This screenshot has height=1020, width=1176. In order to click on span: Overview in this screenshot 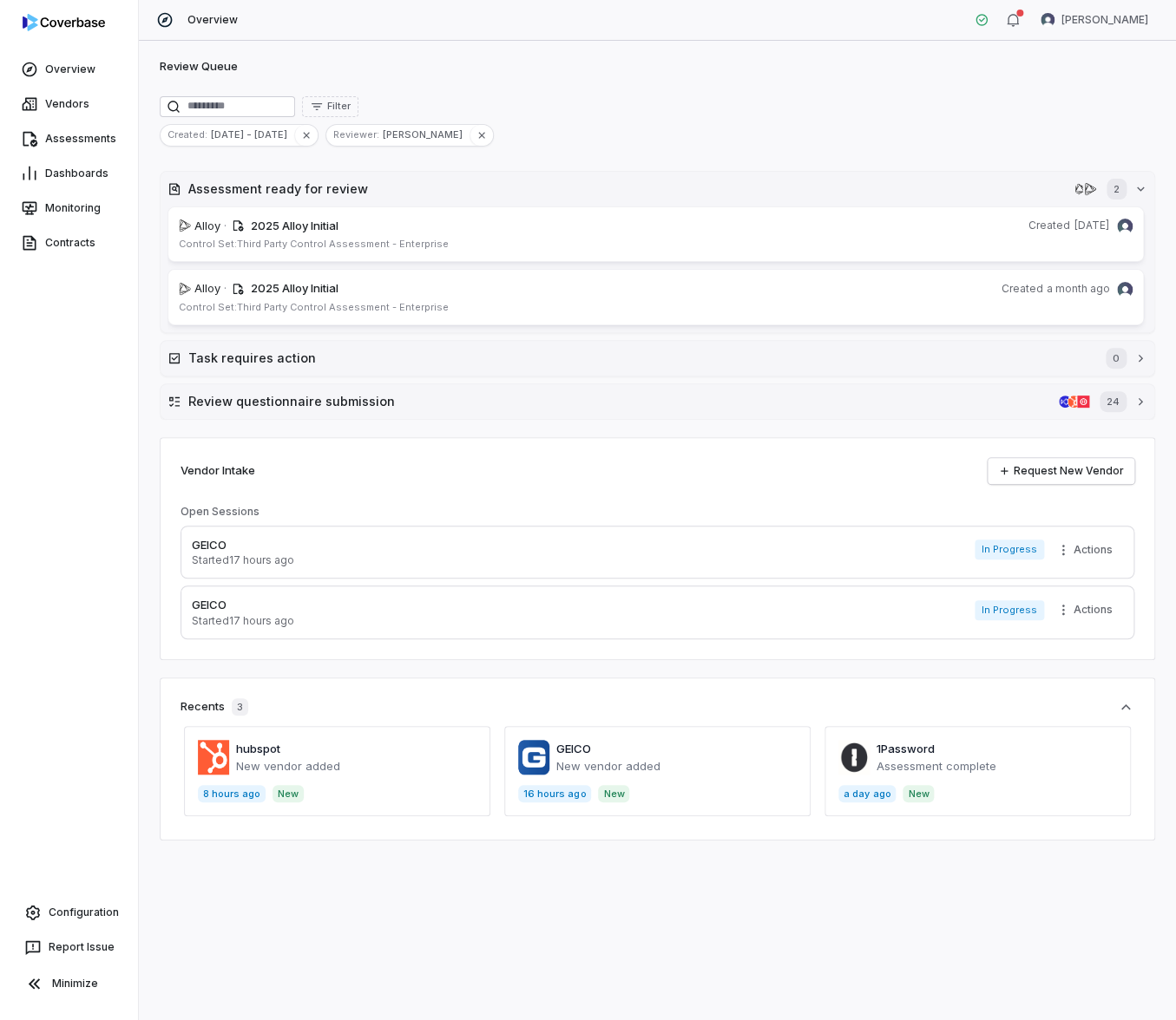, I will do `click(213, 20)`.